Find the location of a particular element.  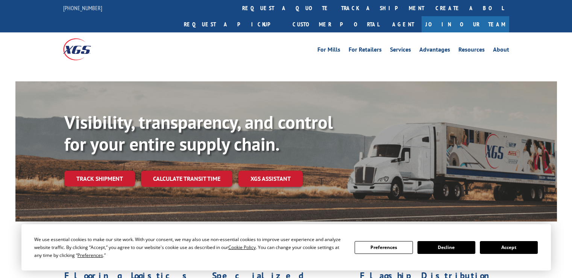

a: About is located at coordinates (501, 51).